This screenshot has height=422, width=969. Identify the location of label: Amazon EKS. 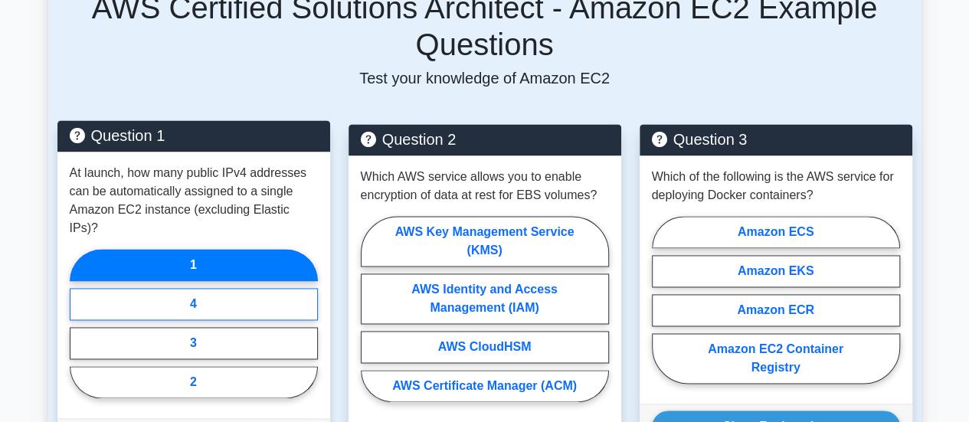
(776, 271).